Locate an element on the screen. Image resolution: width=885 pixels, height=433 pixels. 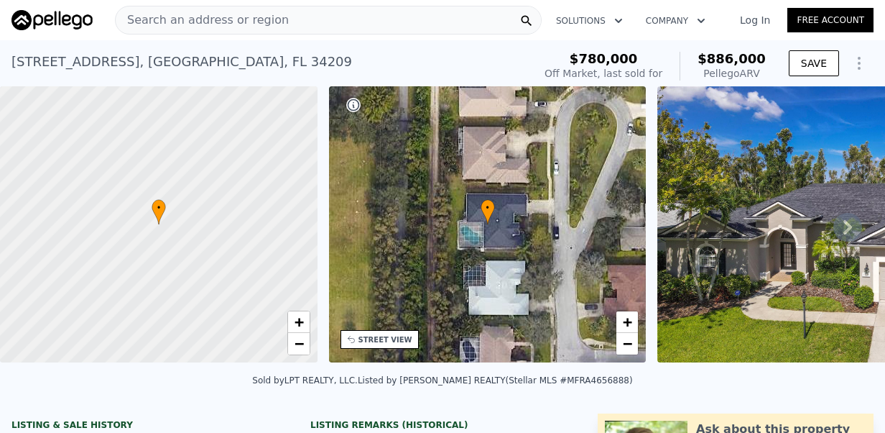
div: Listing Remarks (Historical) is located at coordinates (443, 425).